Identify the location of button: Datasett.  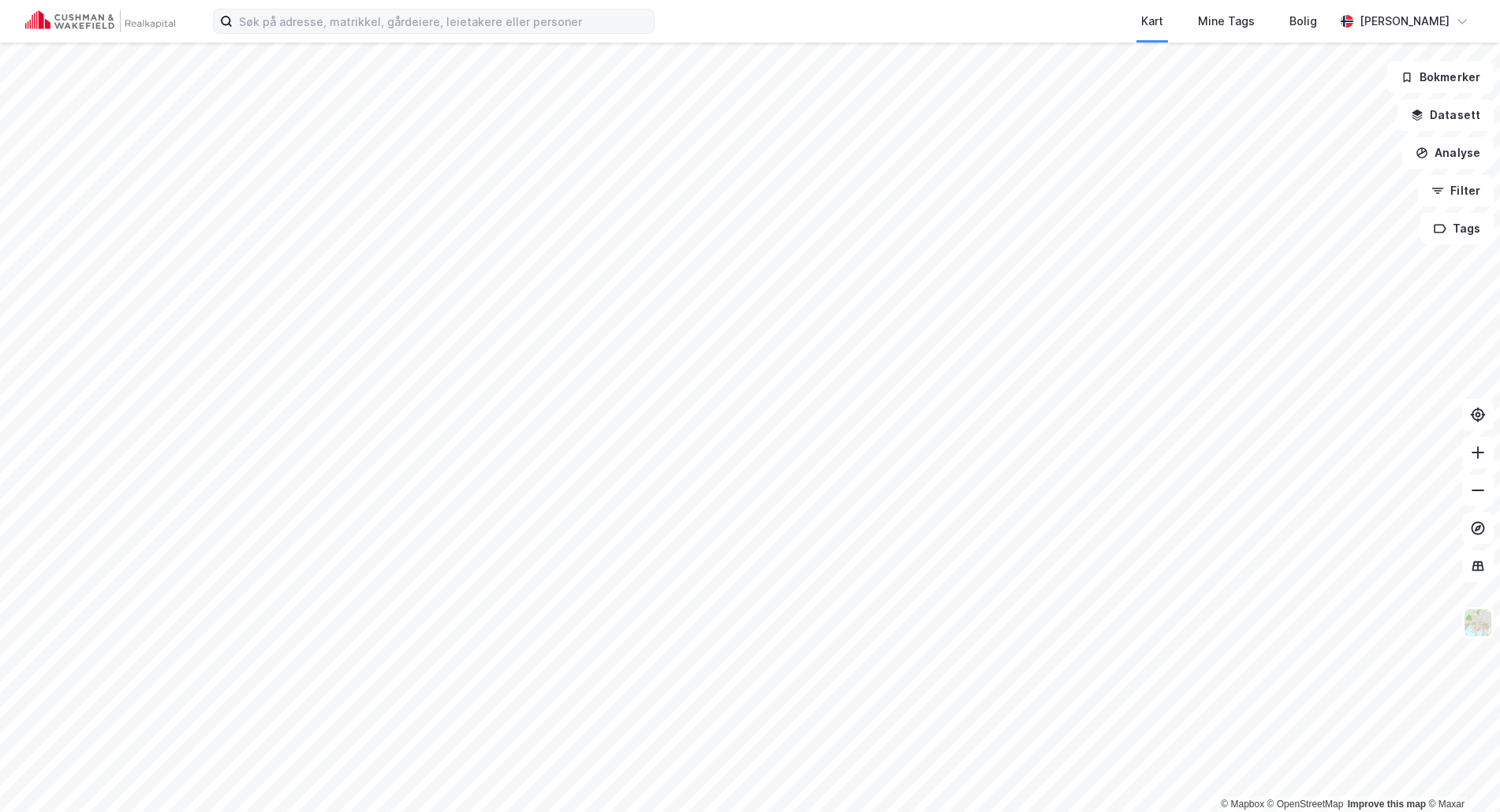
(1445, 115).